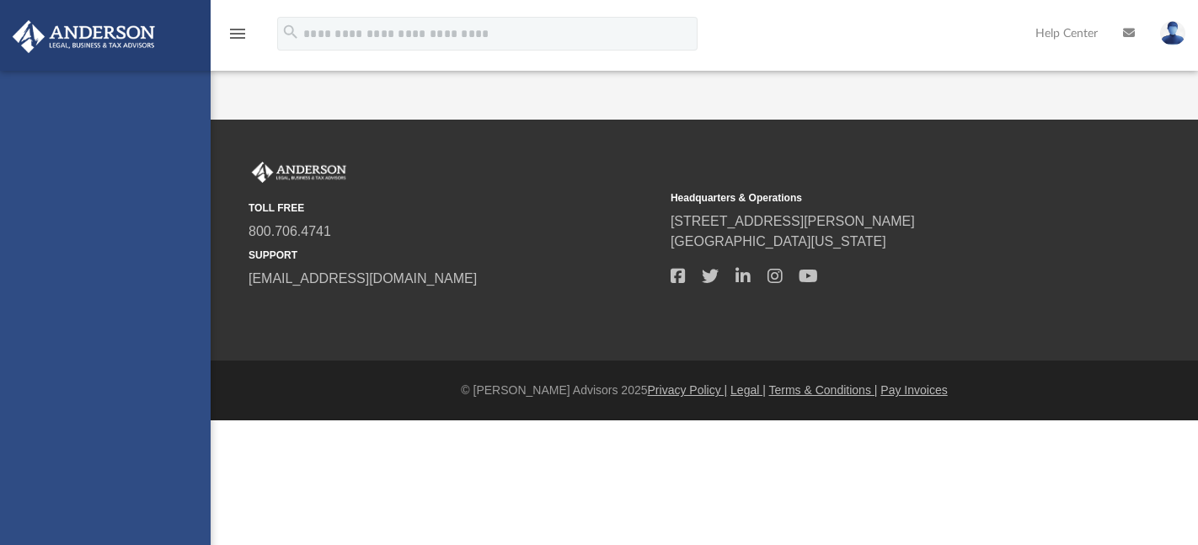  What do you see at coordinates (453, 255) in the screenshot?
I see `small: SUPPORT` at bounding box center [453, 255].